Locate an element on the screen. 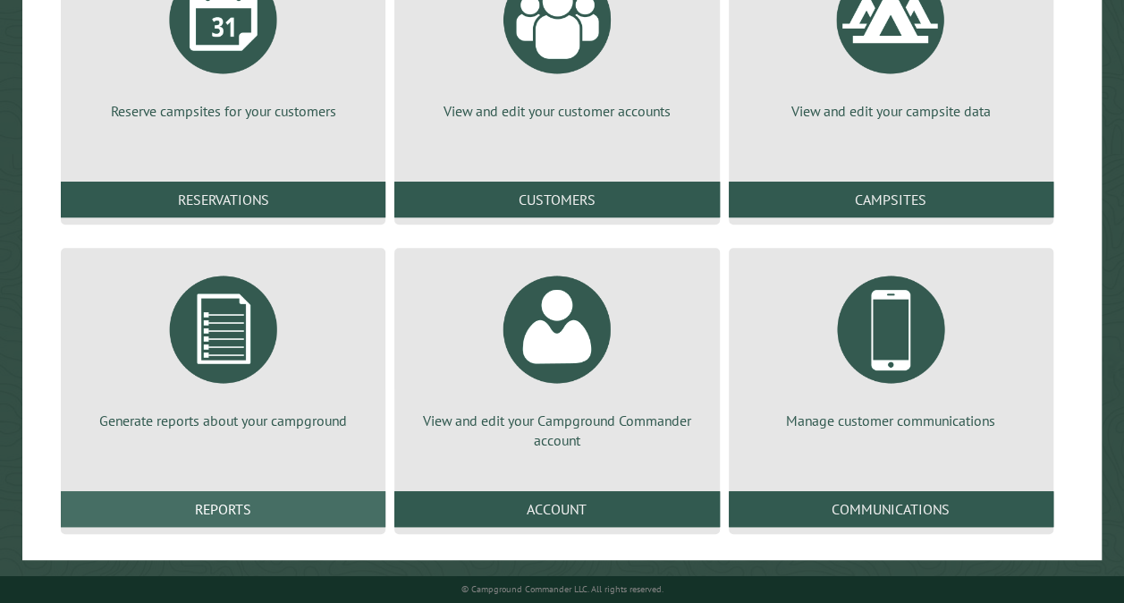 This screenshot has width=1124, height=603. a: Customers is located at coordinates (556, 199).